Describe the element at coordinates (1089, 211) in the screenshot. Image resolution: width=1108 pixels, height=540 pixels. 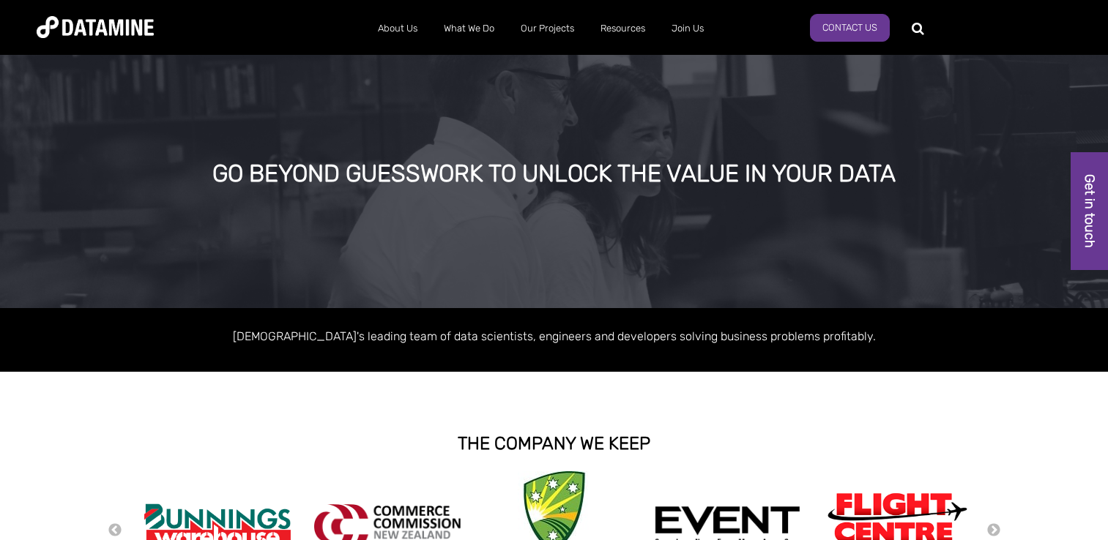
I see `a: Get in touch` at that location.